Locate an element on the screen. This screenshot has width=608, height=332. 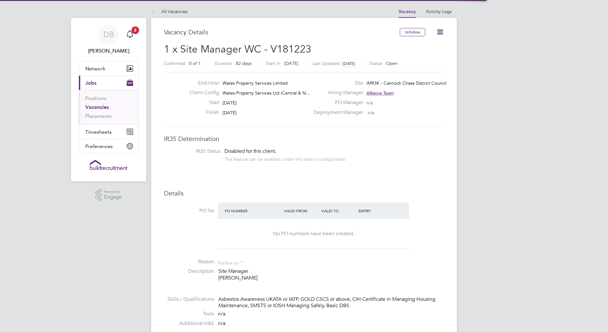
img: buildrec-logo-retina.png is located at coordinates (109, 165).